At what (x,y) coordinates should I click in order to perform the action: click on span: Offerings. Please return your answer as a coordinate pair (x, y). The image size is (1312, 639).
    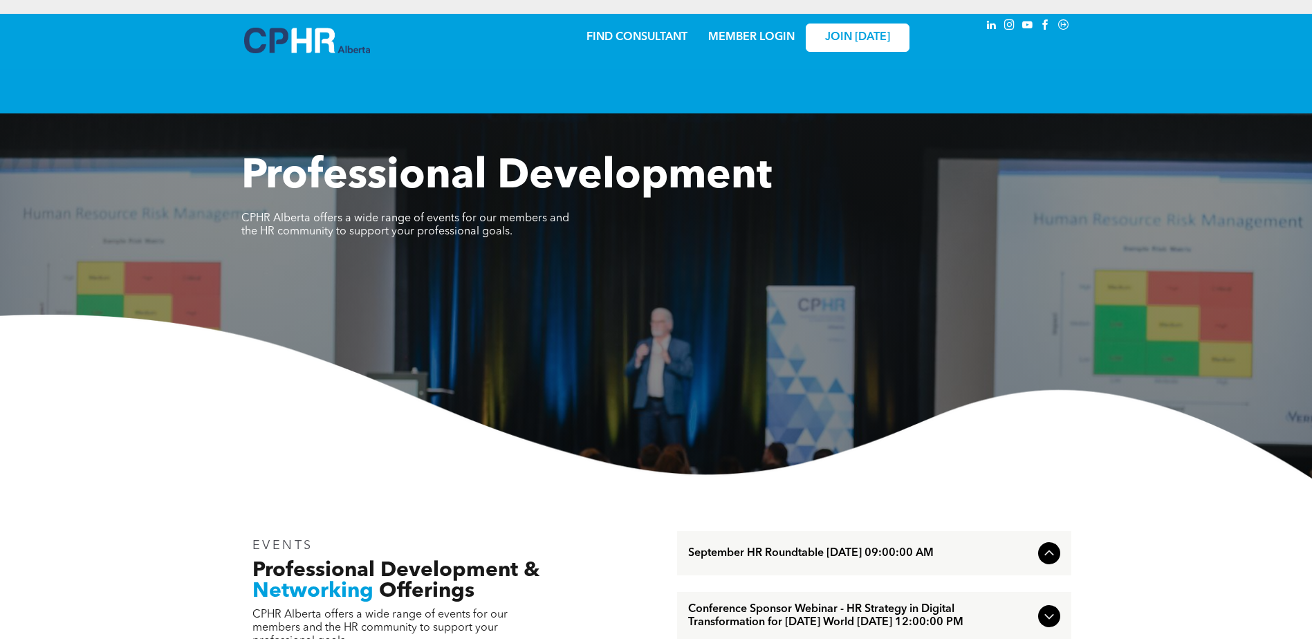
    Looking at the image, I should click on (427, 591).